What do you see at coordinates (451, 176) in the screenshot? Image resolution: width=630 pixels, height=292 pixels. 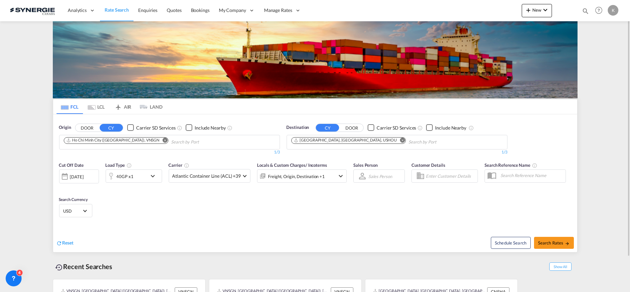 I see `input: Enter Customer Details` at bounding box center [451, 176].